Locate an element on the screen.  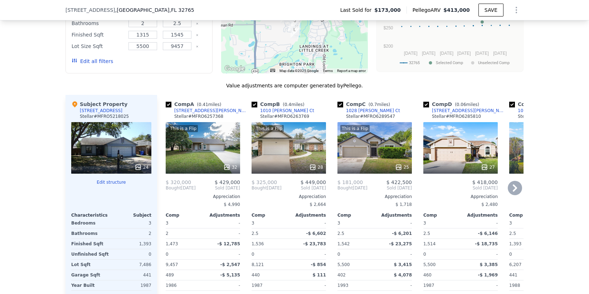
div: Comp C is located at coordinates (365, 104).